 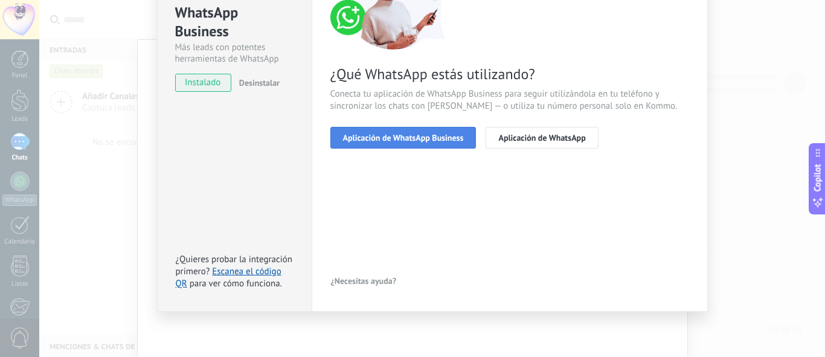 What do you see at coordinates (404, 138) in the screenshot?
I see `span: Aplicación de WhatsApp Business` at bounding box center [404, 138].